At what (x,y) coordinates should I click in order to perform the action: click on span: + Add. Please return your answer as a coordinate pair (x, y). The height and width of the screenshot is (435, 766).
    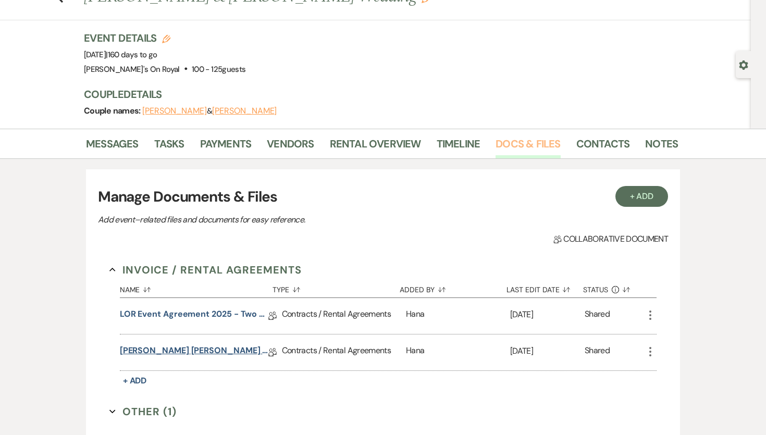
    Looking at the image, I should click on (135, 380).